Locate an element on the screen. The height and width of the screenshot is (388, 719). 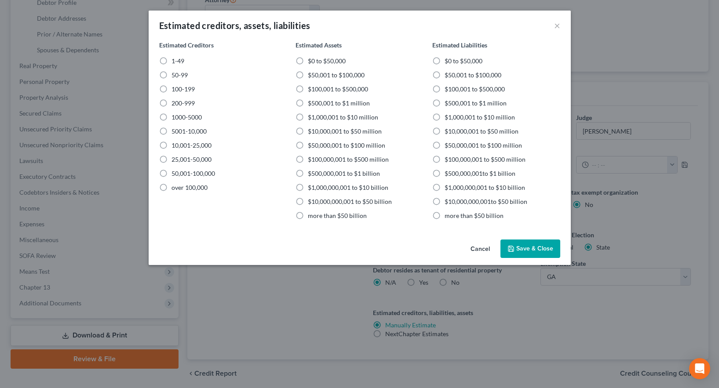
span: $10,000,000,001 to $50 billion is located at coordinates (349, 201).